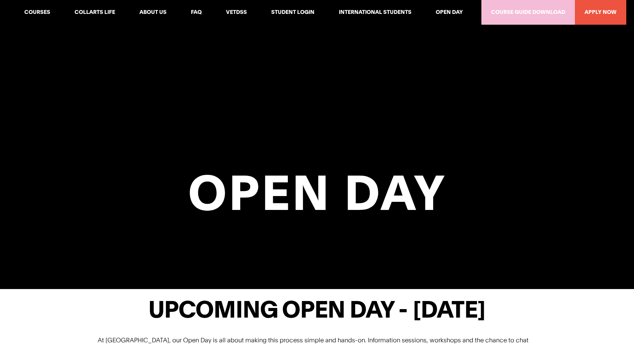 This screenshot has height=345, width=634. I want to click on a: STUDENT LOGIN, so click(293, 12).